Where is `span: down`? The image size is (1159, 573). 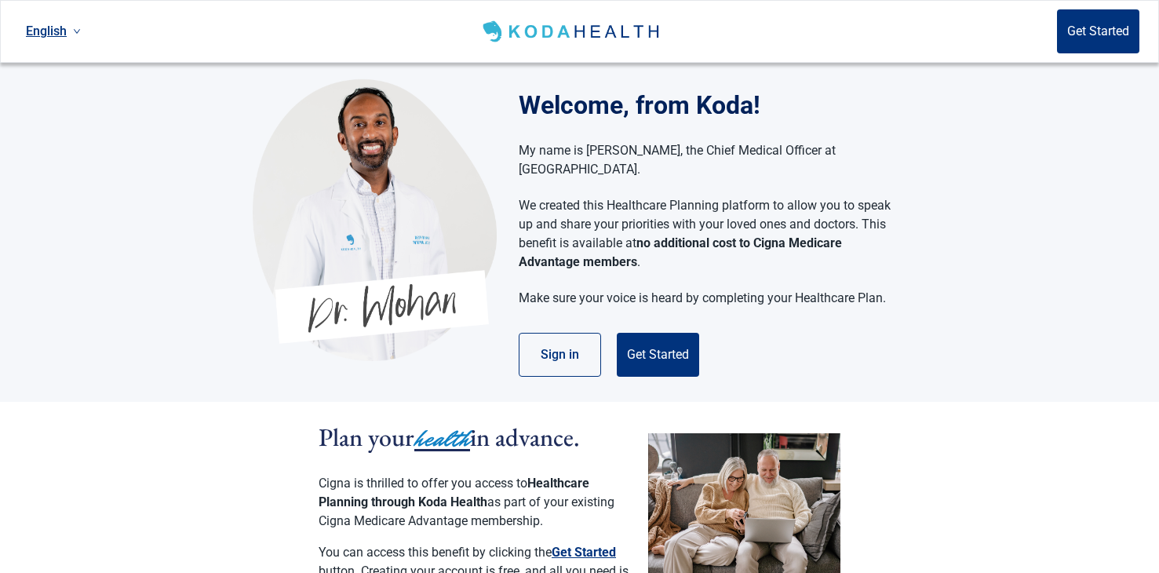
span: down is located at coordinates (77, 31).